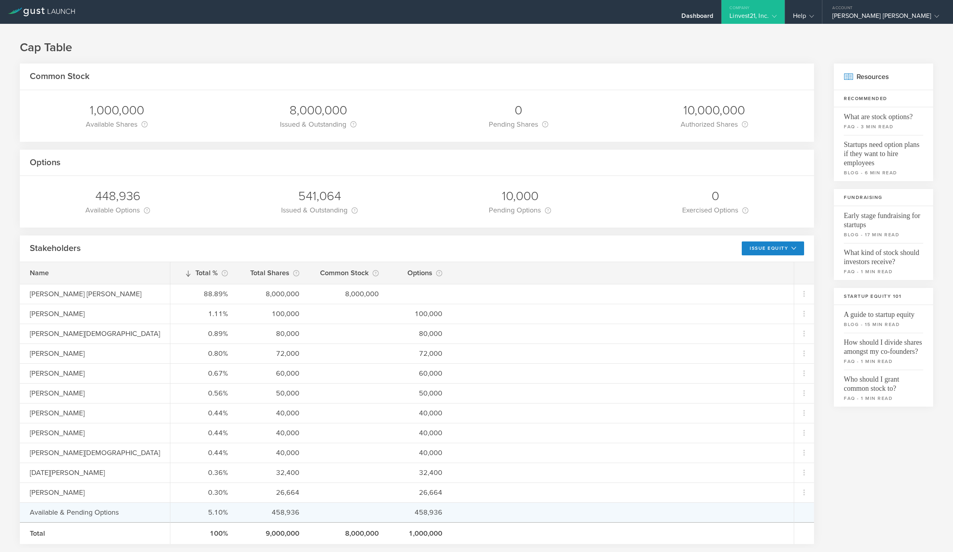 The width and height of the screenshot is (953, 552). I want to click on div: Common Stock, so click(349, 273).